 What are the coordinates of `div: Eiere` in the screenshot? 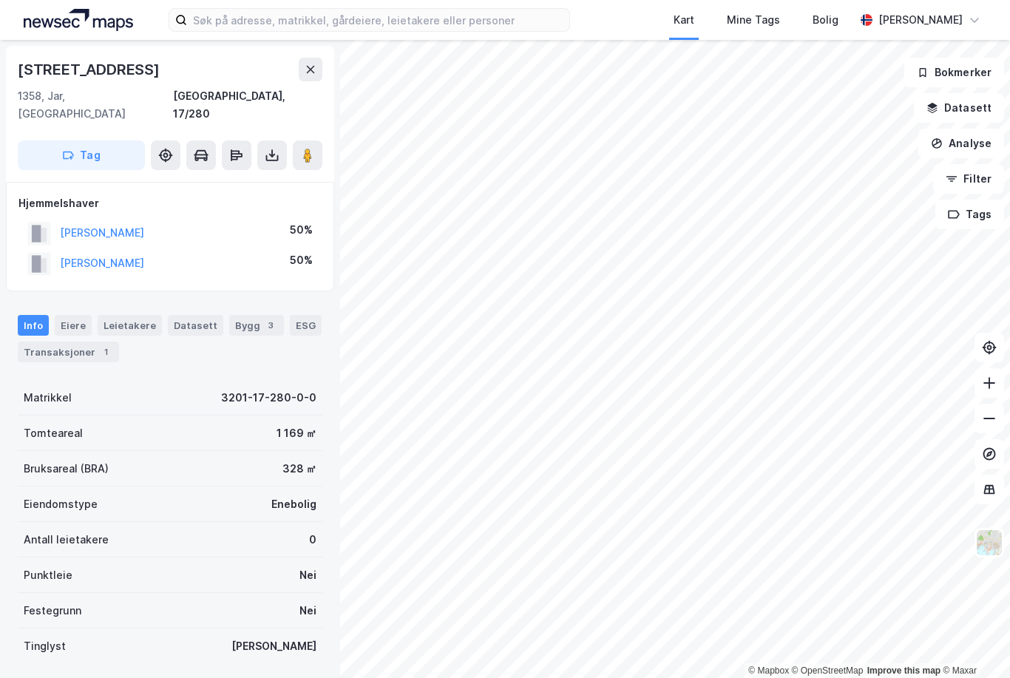 It's located at (73, 325).